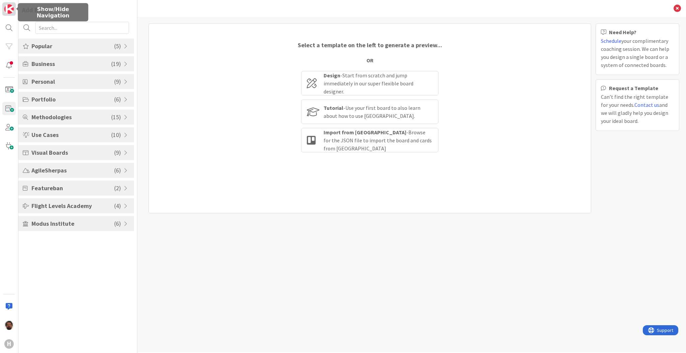  I want to click on span: Support, so click(22, 5).